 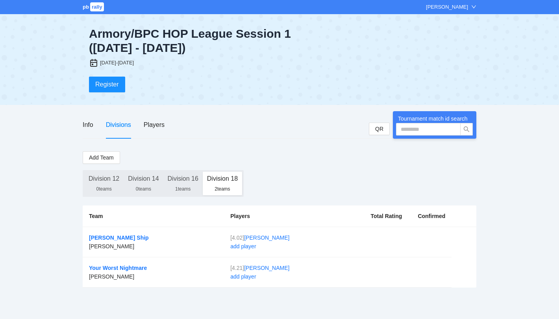 What do you see at coordinates (101, 158) in the screenshot?
I see `button: Add Team` at bounding box center [101, 158].